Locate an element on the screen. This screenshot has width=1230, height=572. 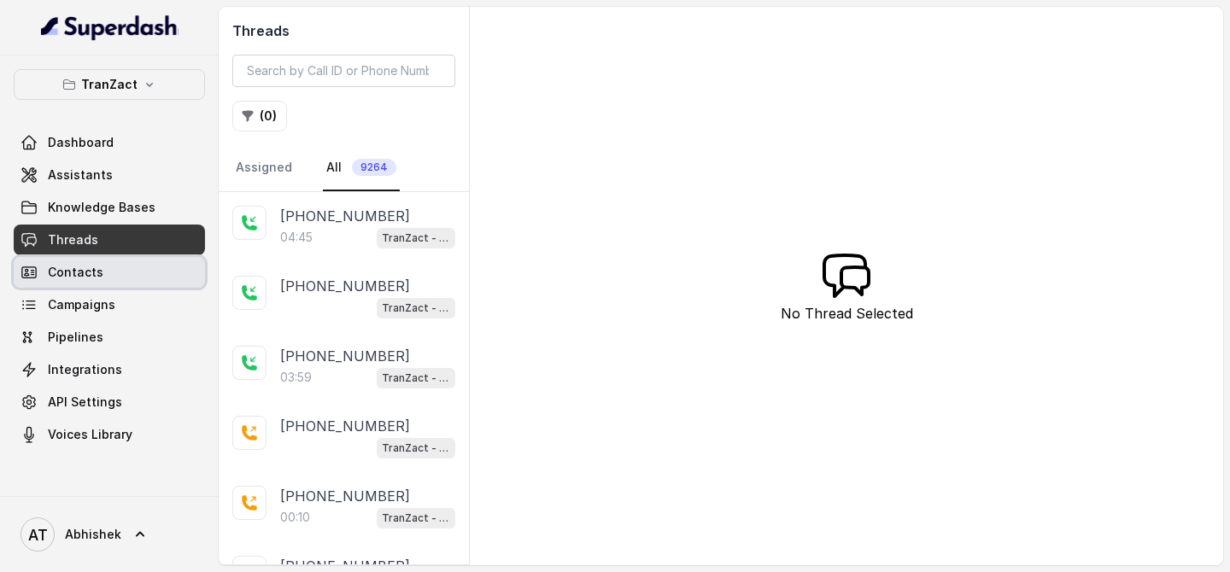
span: Voices Library is located at coordinates (90, 435).